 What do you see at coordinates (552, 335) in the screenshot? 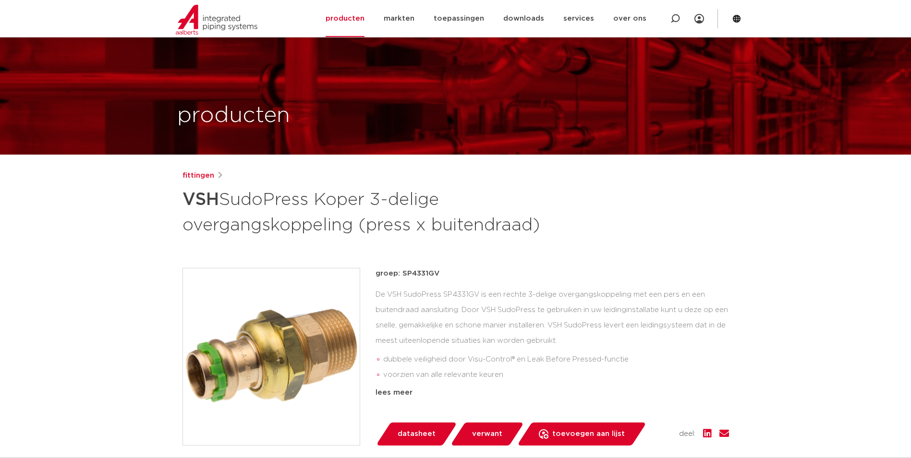
I see `div: De VSH SudoPress SP4331GV is een rechte 3-delige overgangskoppeling met een pers en een buitendra...` at bounding box center [552, 335].